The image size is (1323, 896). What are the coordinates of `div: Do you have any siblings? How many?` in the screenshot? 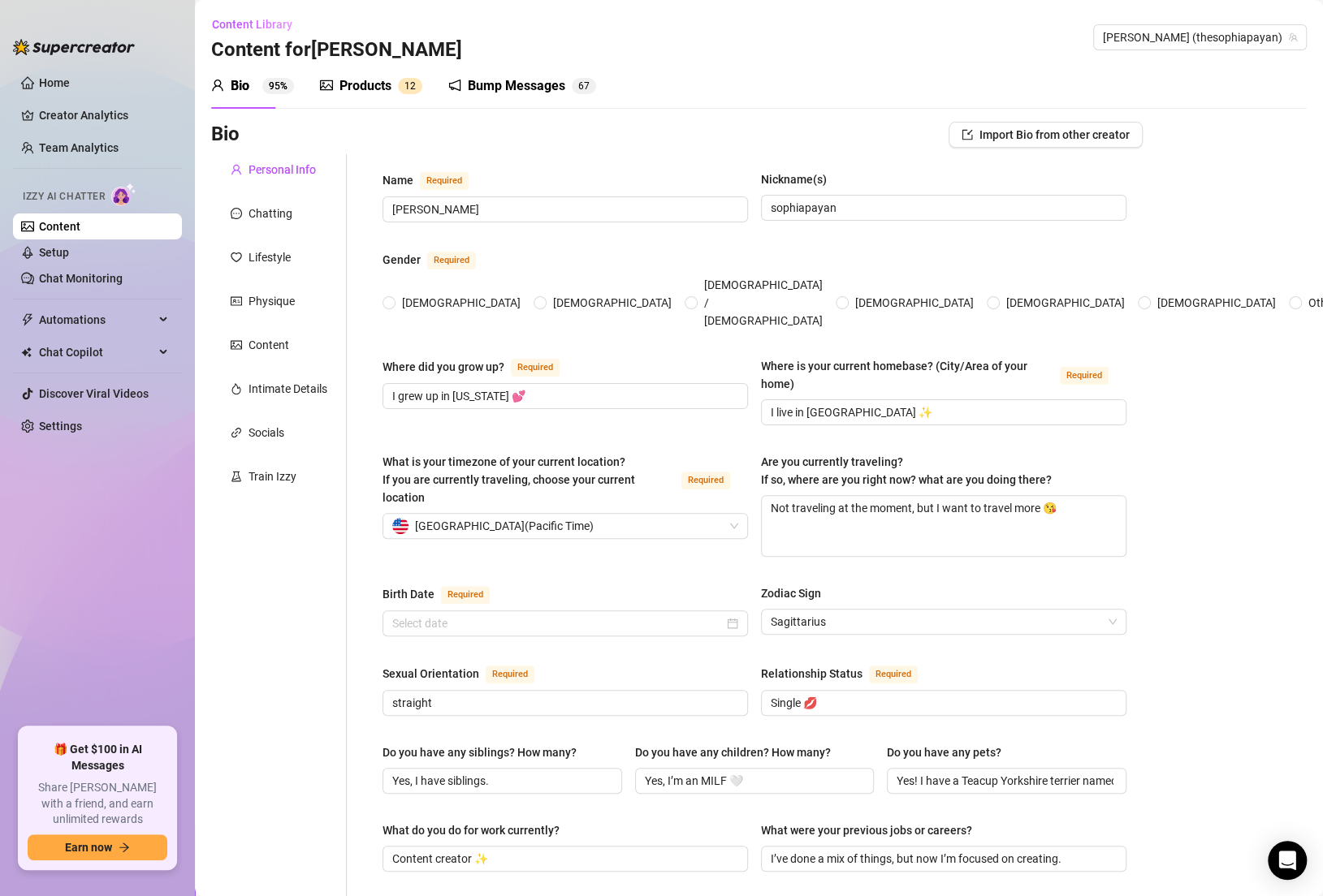 It's located at (479, 753).